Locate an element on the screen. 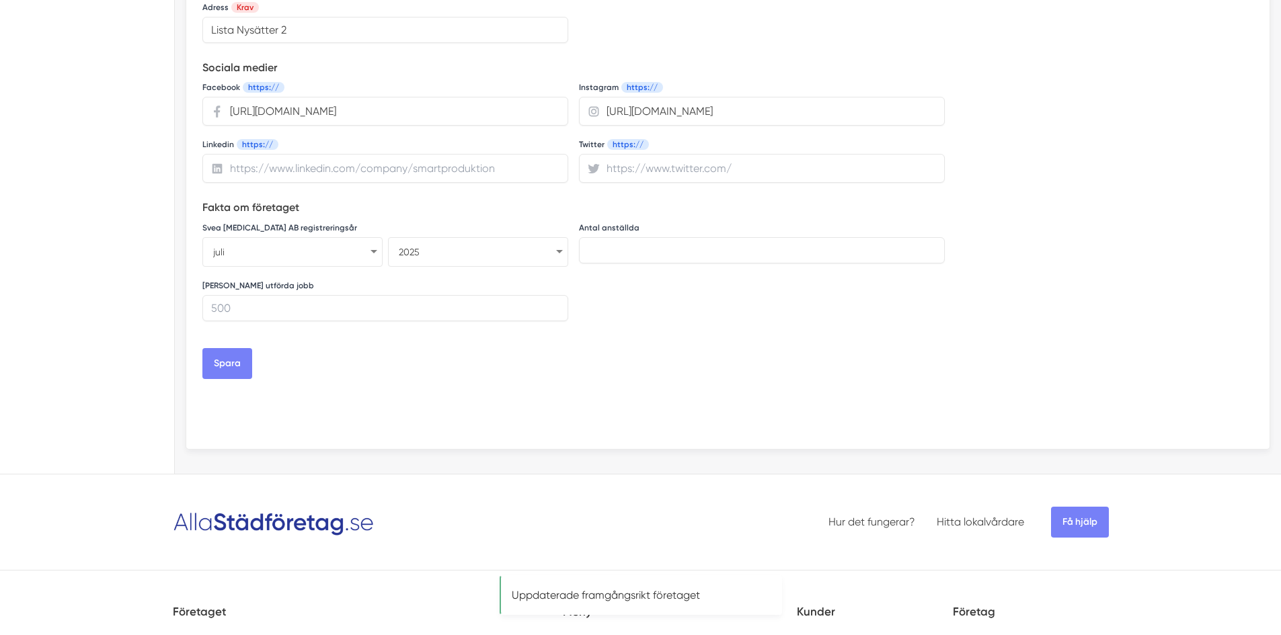 The image size is (1281, 635). a: Hitta lokalvårdare is located at coordinates (980, 522).